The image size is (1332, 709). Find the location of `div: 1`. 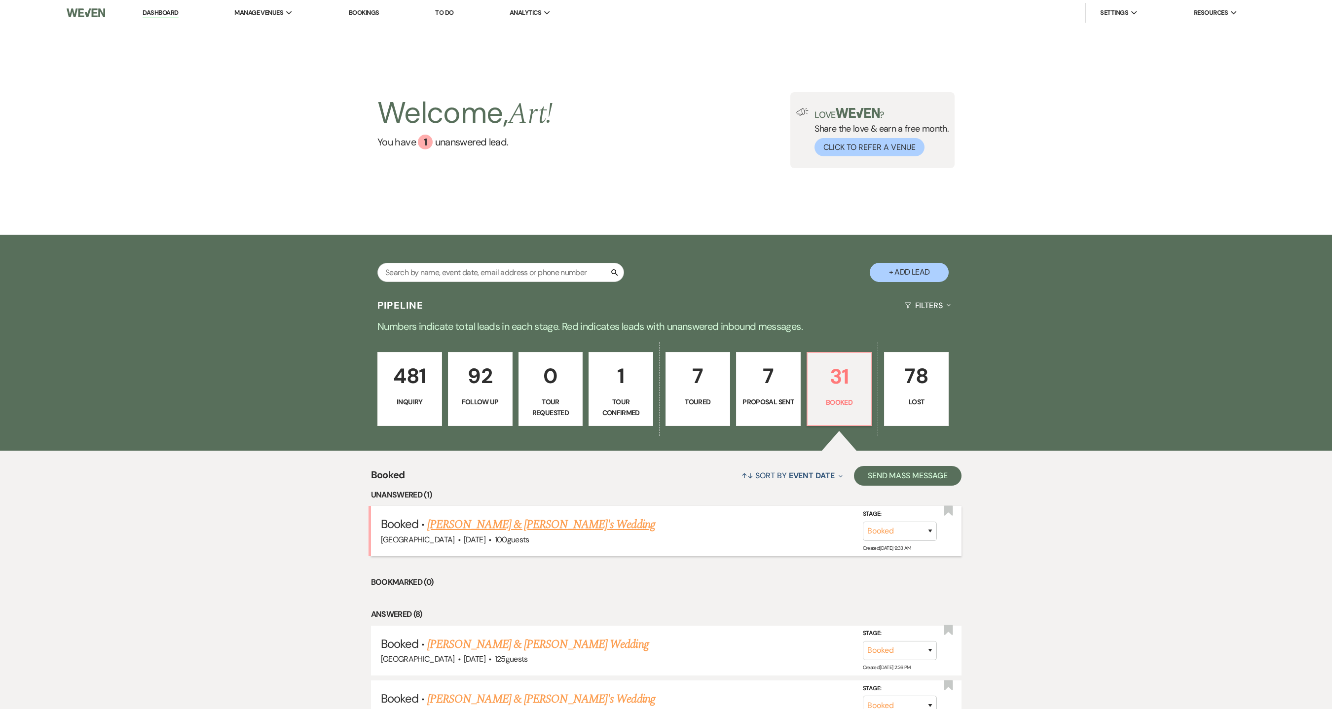

div: 1 is located at coordinates (425, 142).